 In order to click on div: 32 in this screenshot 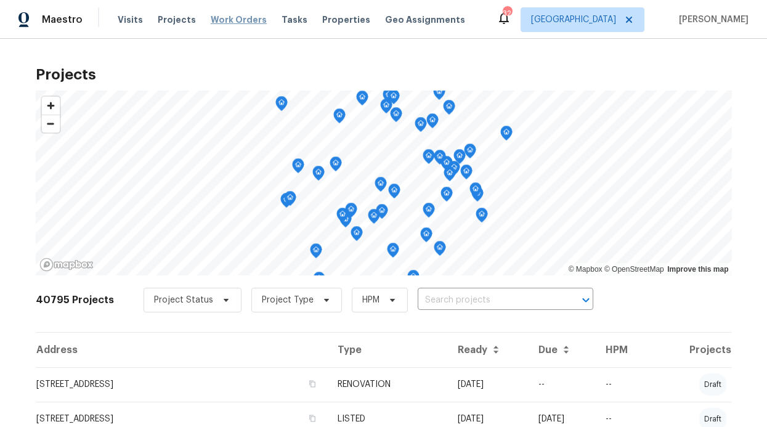, I will do `click(507, 14)`.